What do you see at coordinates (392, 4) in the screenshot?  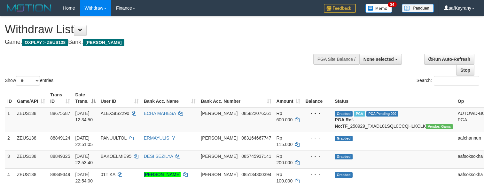 I see `span: 34` at bounding box center [392, 4].